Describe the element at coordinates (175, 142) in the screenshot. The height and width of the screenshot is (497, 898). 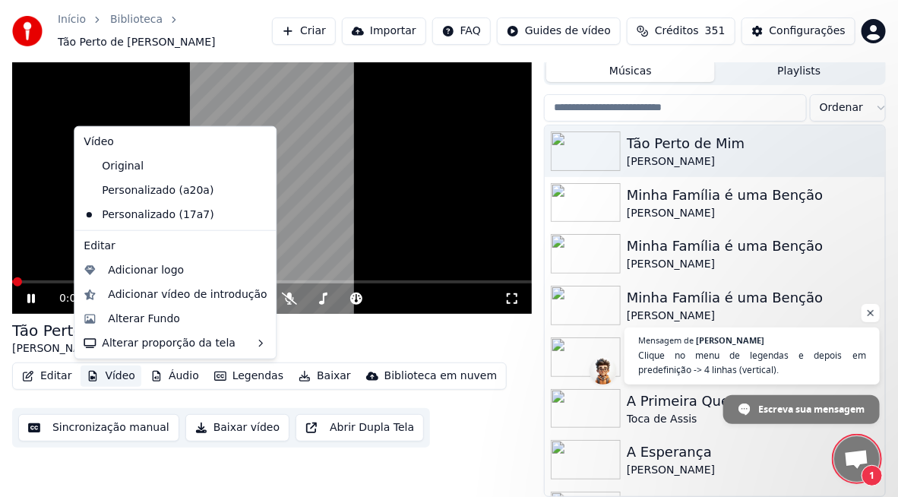
I see `div: Vídeo` at that location.